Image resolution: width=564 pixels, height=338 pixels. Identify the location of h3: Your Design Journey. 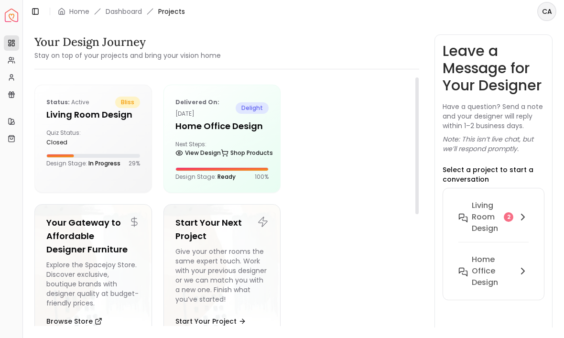
(128, 42).